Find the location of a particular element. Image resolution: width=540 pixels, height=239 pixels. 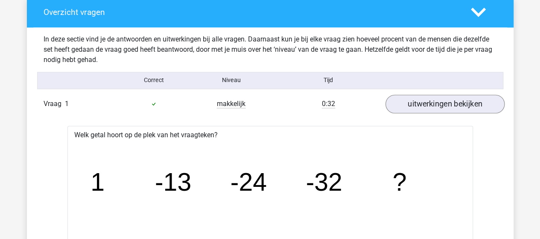

a: uitwerkingen bekijken is located at coordinates (445, 104).